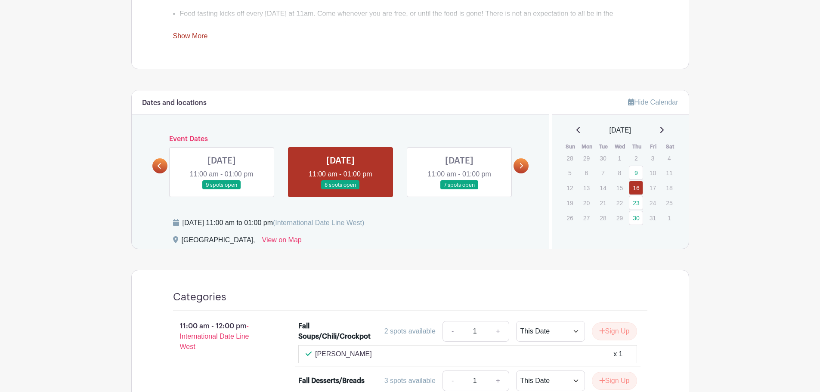 The width and height of the screenshot is (820, 392). I want to click on div: x 1, so click(618, 354).